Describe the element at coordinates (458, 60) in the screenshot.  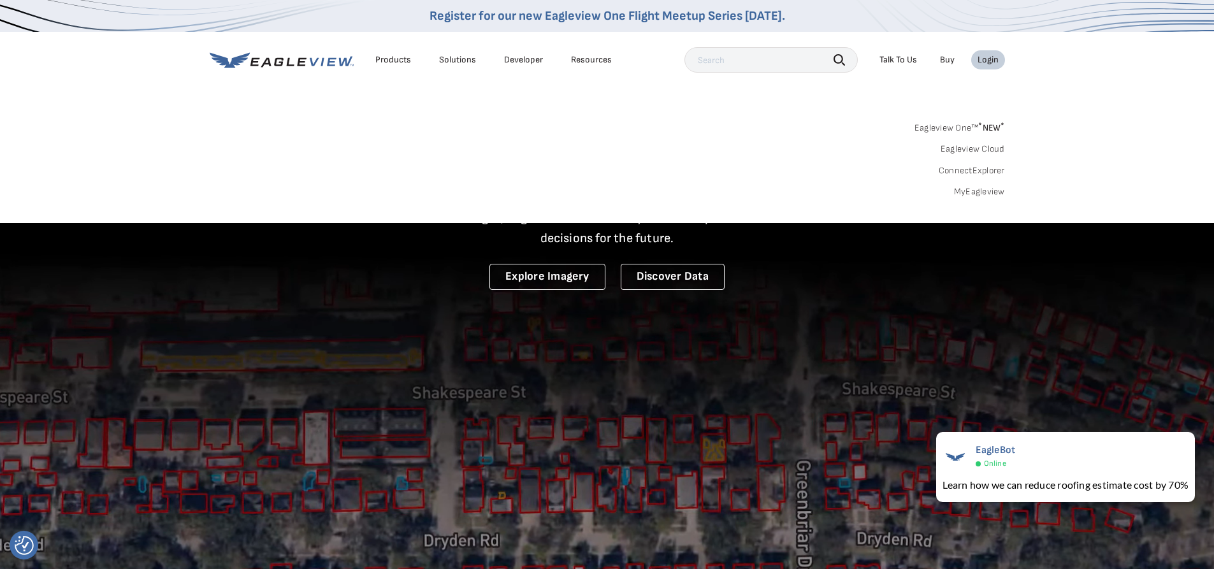
I see `div: Solutions` at that location.